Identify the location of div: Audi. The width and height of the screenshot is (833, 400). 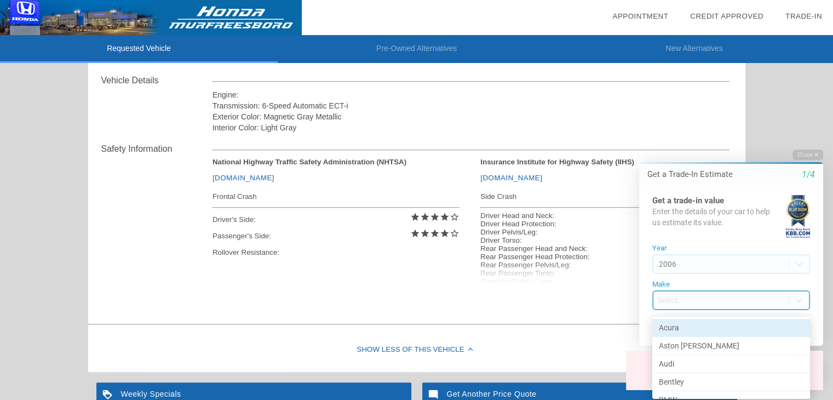
(115, 224).